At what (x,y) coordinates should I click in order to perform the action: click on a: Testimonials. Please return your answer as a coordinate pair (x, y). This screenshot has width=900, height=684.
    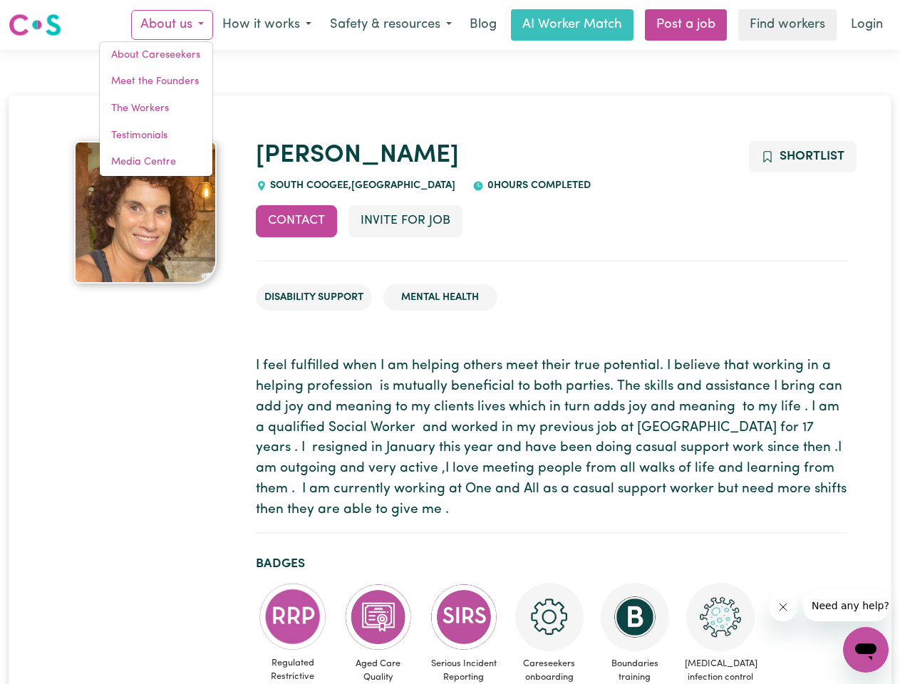
    Looking at the image, I should click on (156, 136).